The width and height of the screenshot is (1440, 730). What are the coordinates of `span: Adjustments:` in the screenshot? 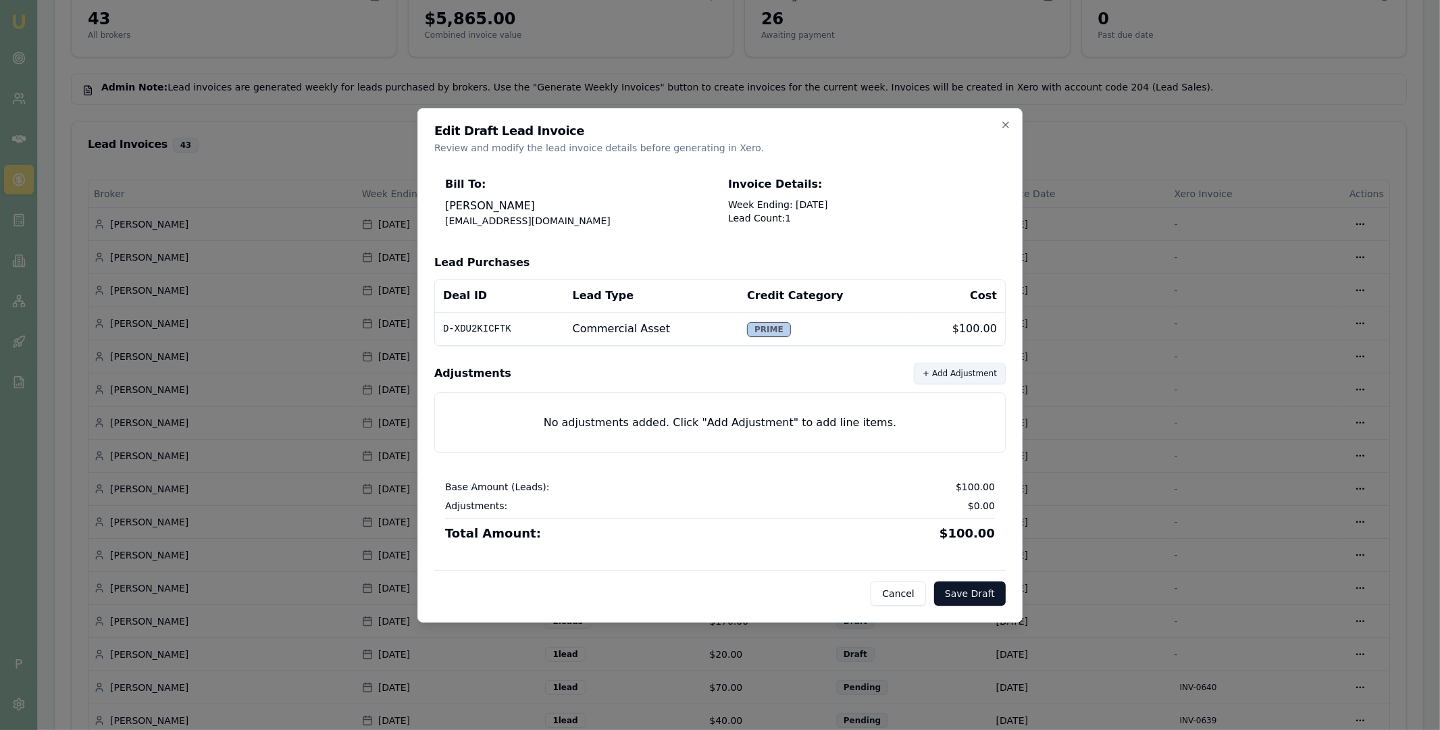 It's located at (476, 506).